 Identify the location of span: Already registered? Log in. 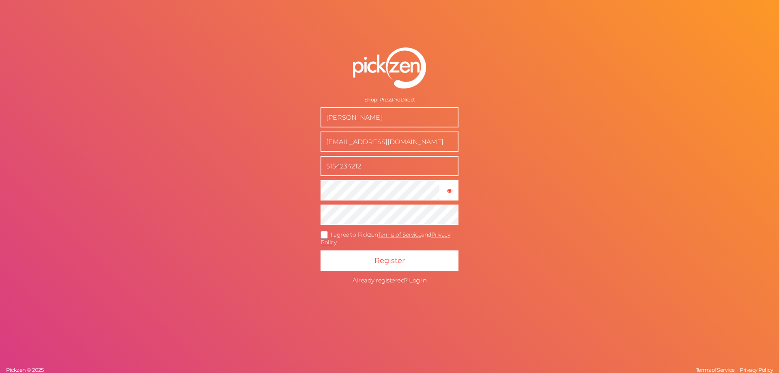
(389, 280).